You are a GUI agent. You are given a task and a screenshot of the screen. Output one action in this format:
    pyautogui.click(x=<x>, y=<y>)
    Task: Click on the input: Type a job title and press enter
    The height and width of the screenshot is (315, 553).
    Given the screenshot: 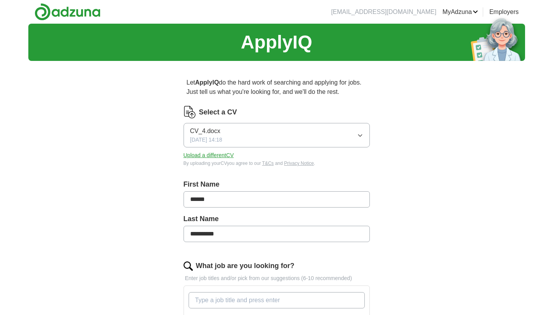 What is the action you would take?
    pyautogui.click(x=276, y=300)
    